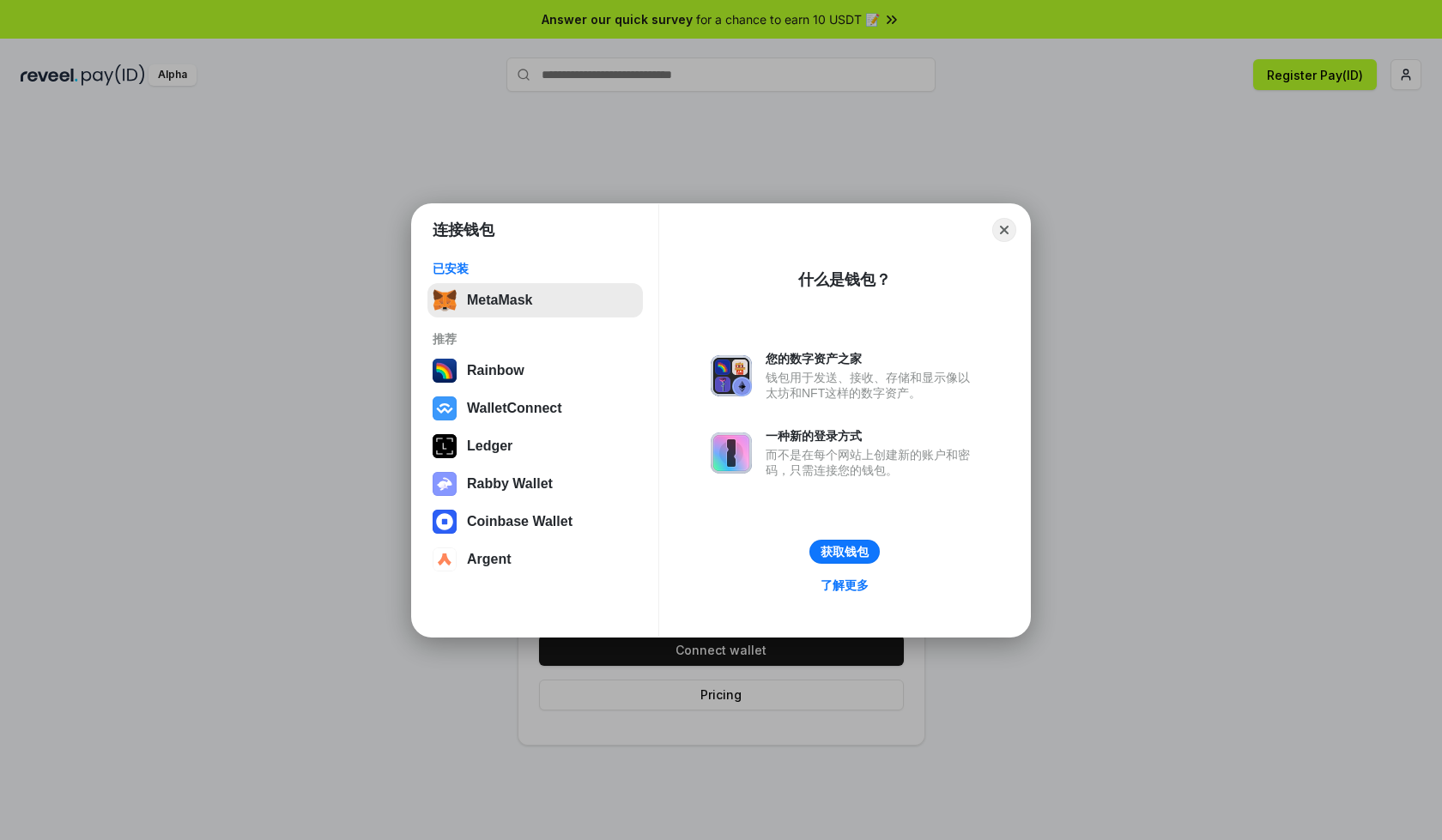 This screenshot has width=1442, height=840. Describe the element at coordinates (499, 300) in the screenshot. I see `div: MetaMask` at that location.